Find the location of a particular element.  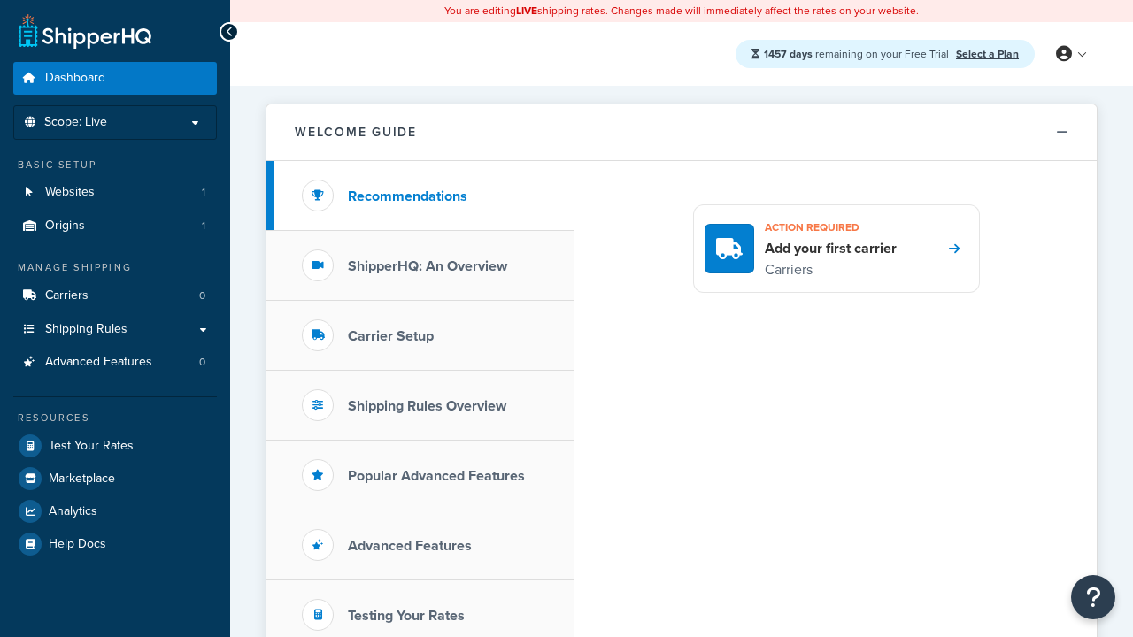

h3: Carrier Setup is located at coordinates (390, 336).